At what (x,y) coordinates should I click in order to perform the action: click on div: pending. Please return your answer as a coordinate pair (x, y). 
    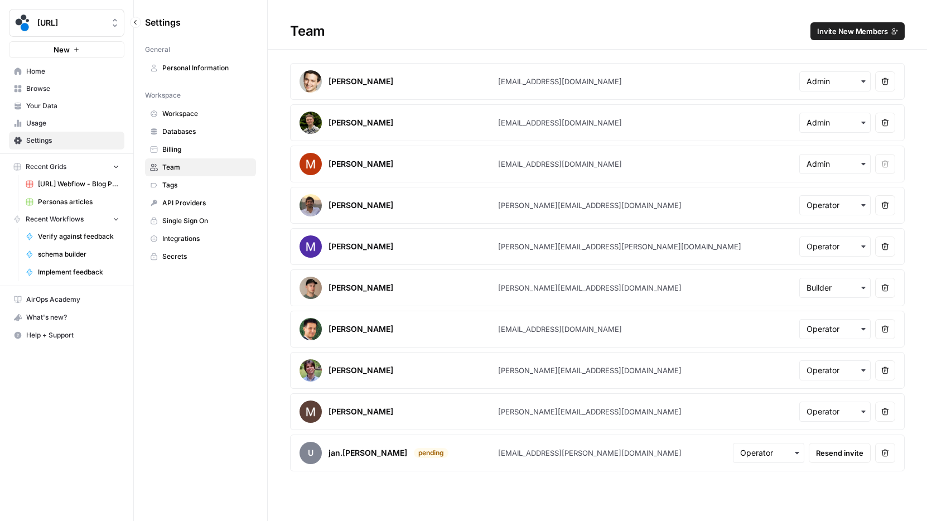
    Looking at the image, I should click on (431, 453).